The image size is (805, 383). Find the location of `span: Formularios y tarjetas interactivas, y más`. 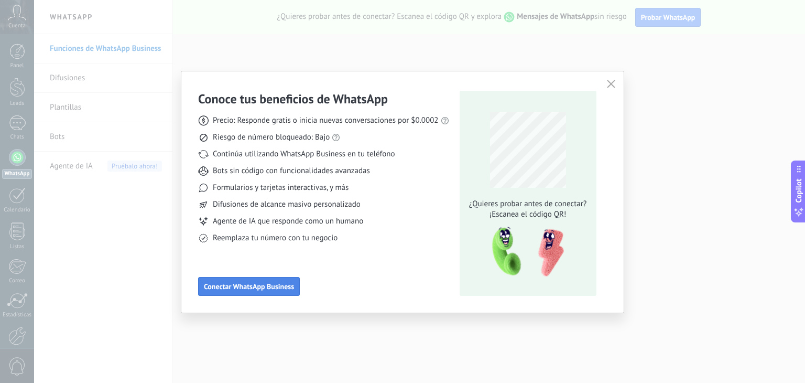

span: Formularios y tarjetas interactivas, y más is located at coordinates (280, 188).